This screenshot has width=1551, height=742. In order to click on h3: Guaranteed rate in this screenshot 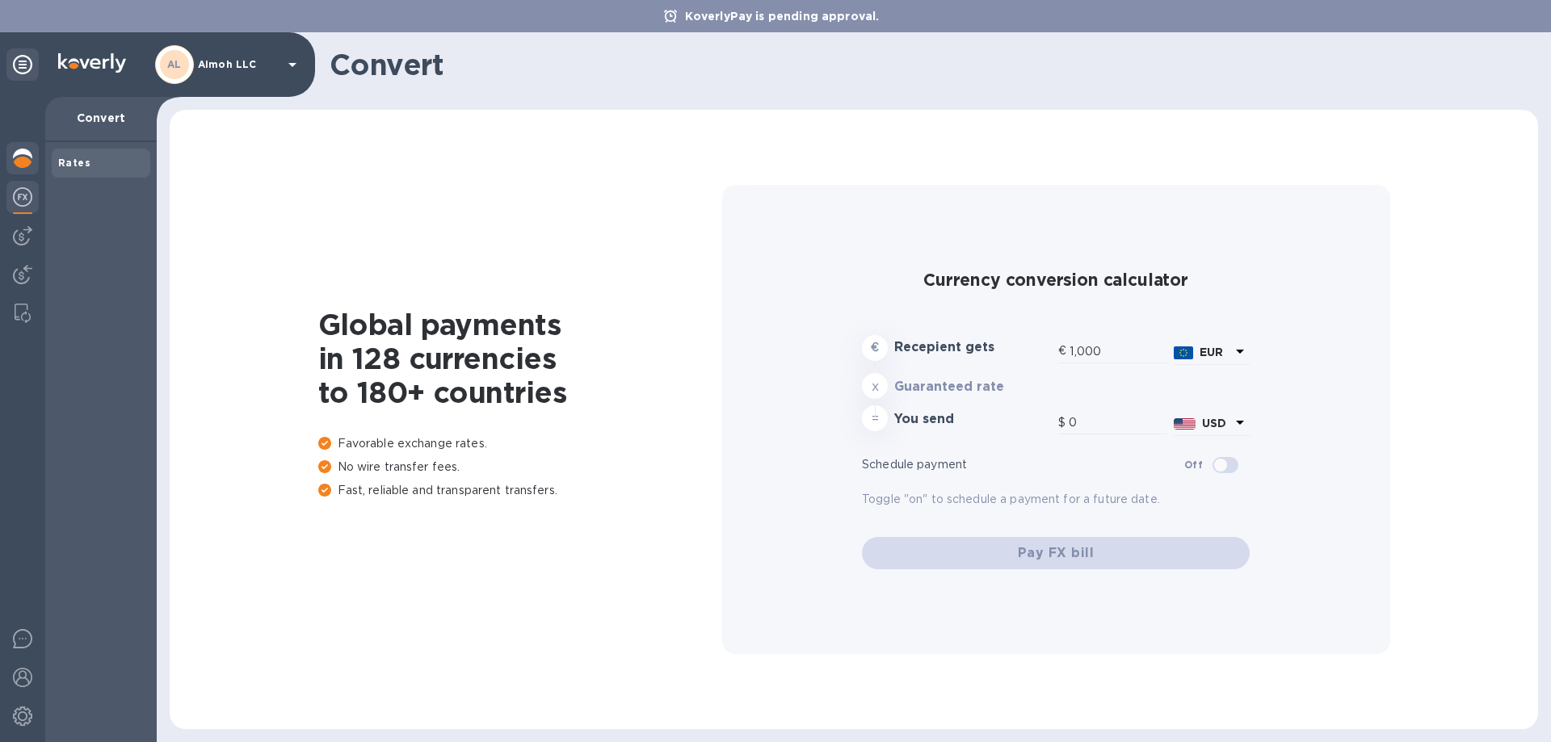, I will do `click(972, 387)`.